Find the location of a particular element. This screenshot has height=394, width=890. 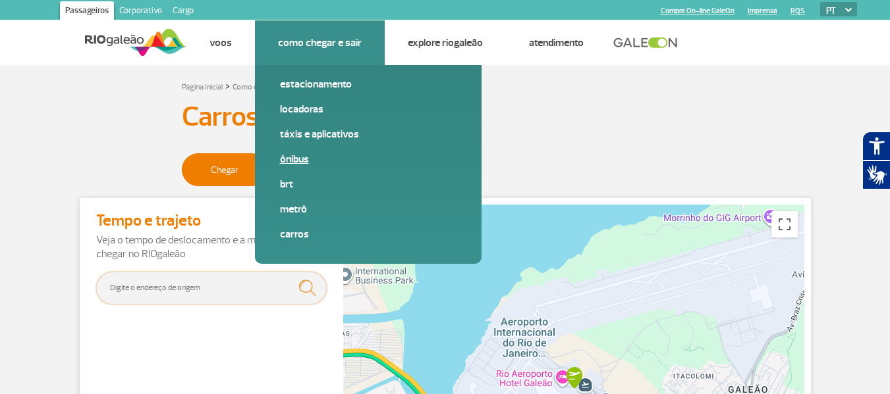

a: Táxis e aplicativos is located at coordinates (368, 134).